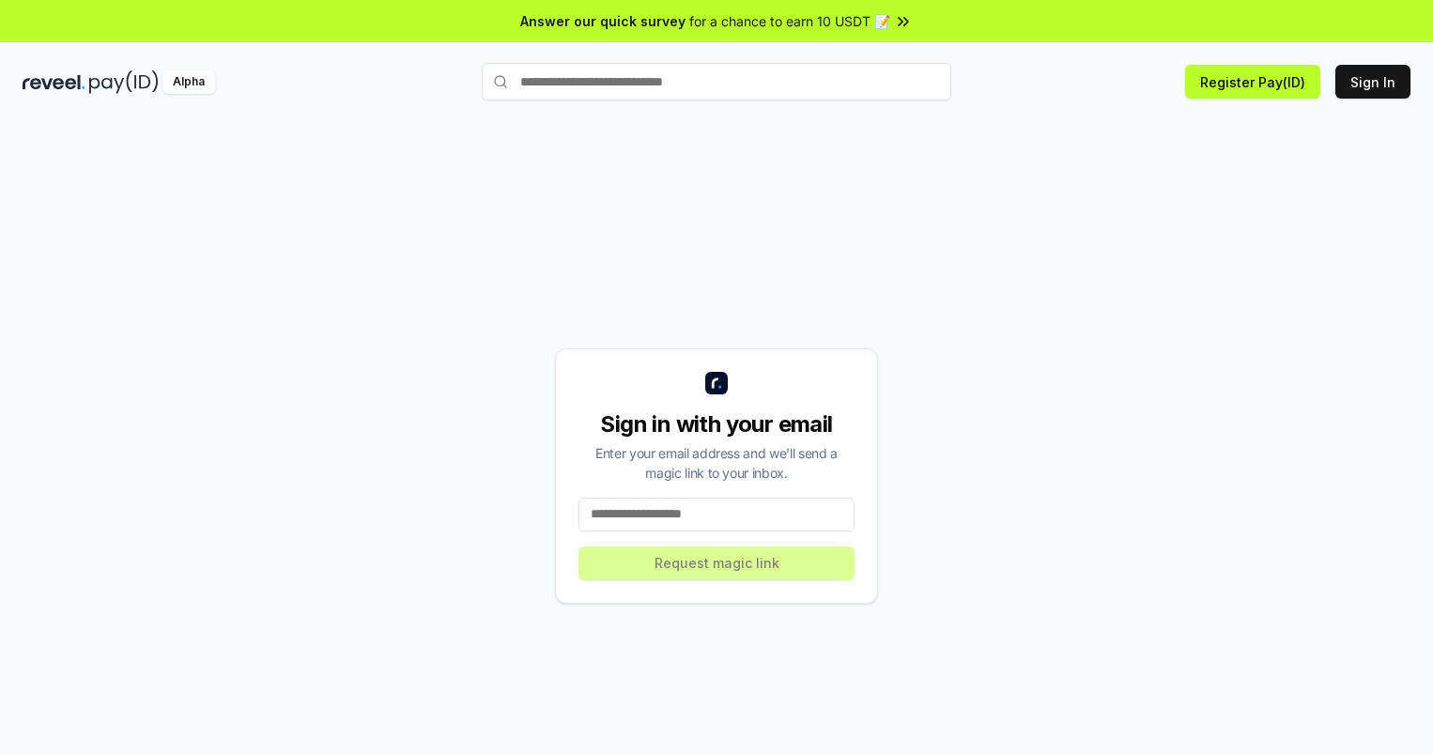 This screenshot has width=1433, height=754. What do you see at coordinates (790, 21) in the screenshot?
I see `span: for a chance to earn 10 USDT 📝` at bounding box center [790, 21].